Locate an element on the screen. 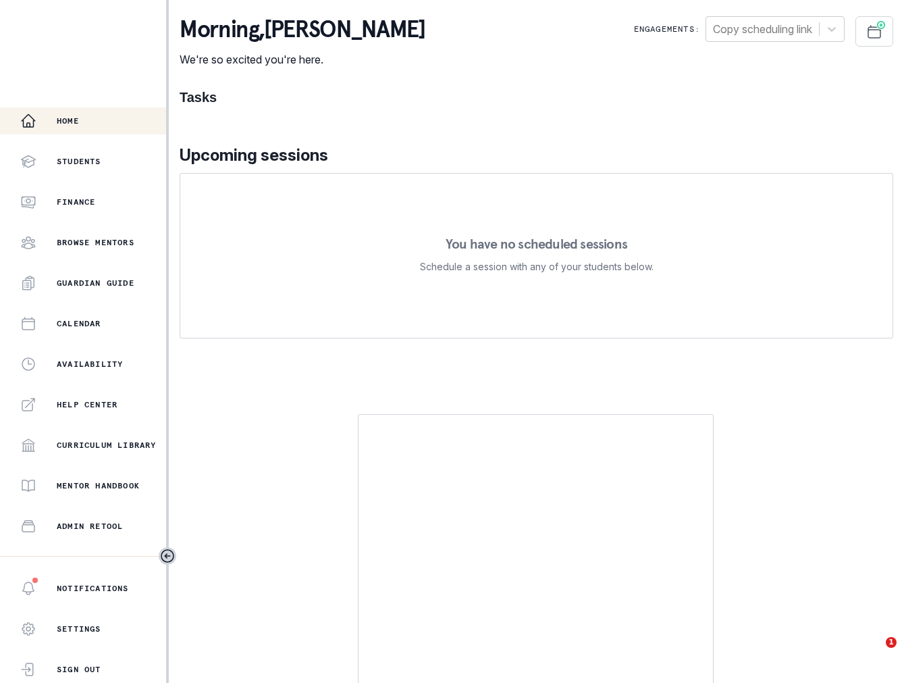  p: Browse Mentors is located at coordinates (95, 242).